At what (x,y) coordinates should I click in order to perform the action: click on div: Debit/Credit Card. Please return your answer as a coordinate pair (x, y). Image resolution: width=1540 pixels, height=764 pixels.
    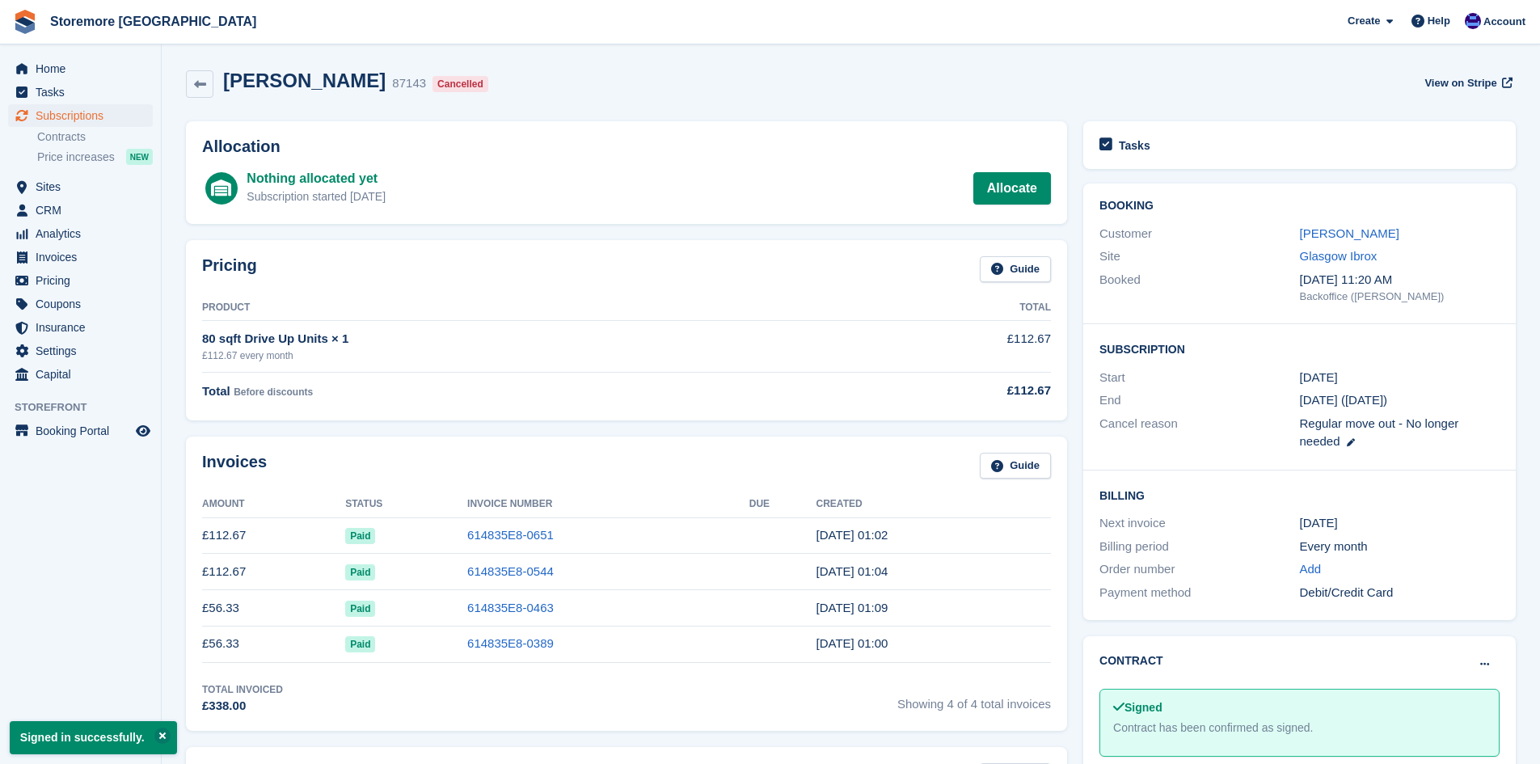
    Looking at the image, I should click on (1399, 593).